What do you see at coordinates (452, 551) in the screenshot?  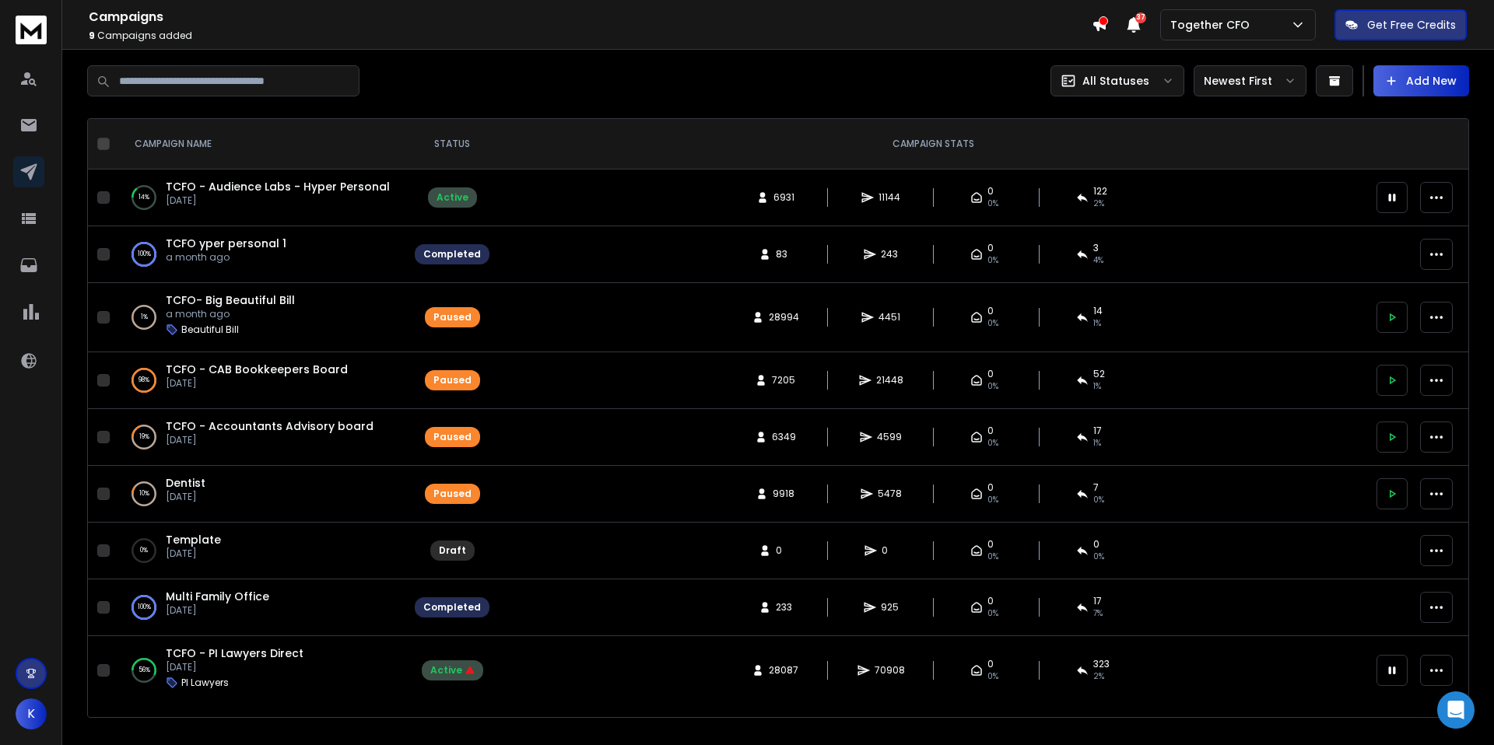 I see `div: Draft` at bounding box center [452, 551].